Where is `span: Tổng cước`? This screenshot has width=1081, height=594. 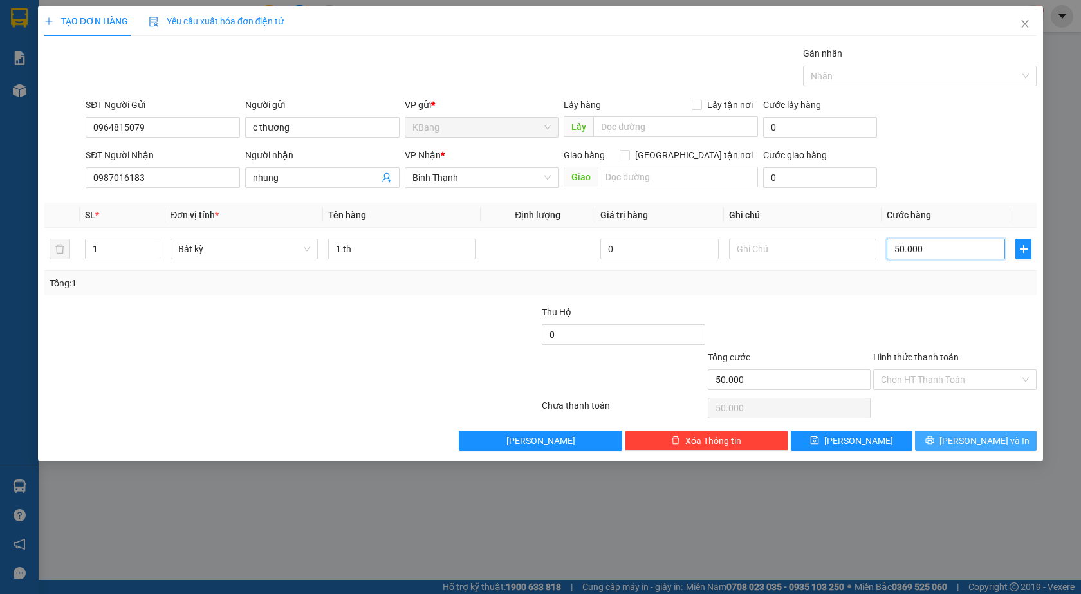 span: Tổng cước is located at coordinates (729, 357).